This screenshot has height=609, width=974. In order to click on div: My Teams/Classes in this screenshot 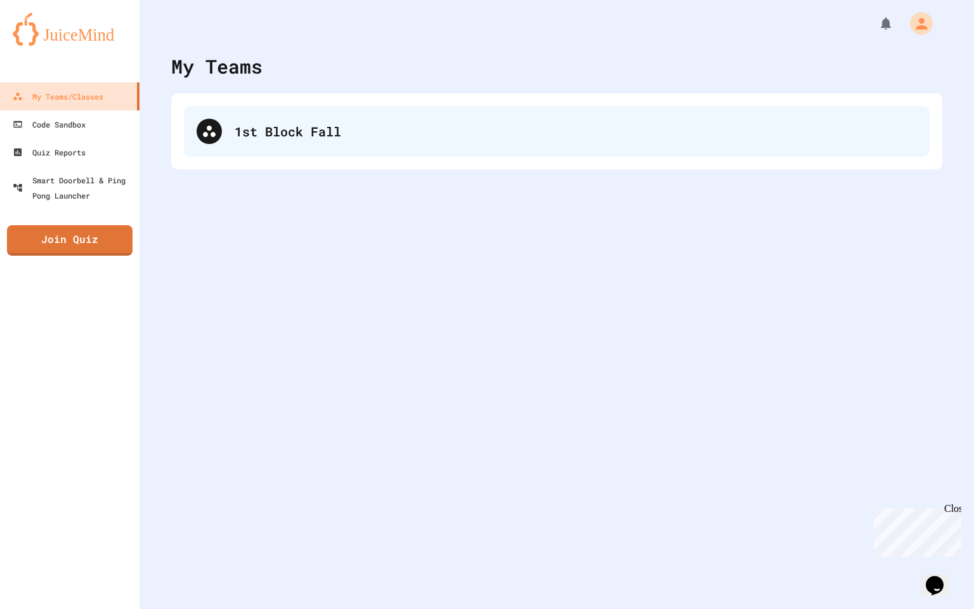, I will do `click(58, 96)`.